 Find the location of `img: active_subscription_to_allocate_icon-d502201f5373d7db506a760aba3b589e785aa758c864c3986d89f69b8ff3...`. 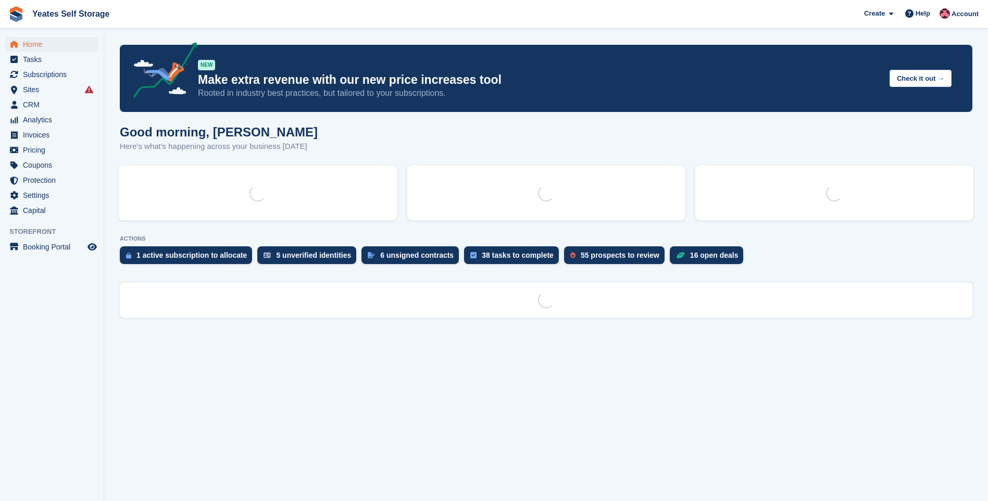

img: active_subscription_to_allocate_icon-d502201f5373d7db506a760aba3b589e785aa758c864c3986d89f69b8ff3... is located at coordinates (129, 255).